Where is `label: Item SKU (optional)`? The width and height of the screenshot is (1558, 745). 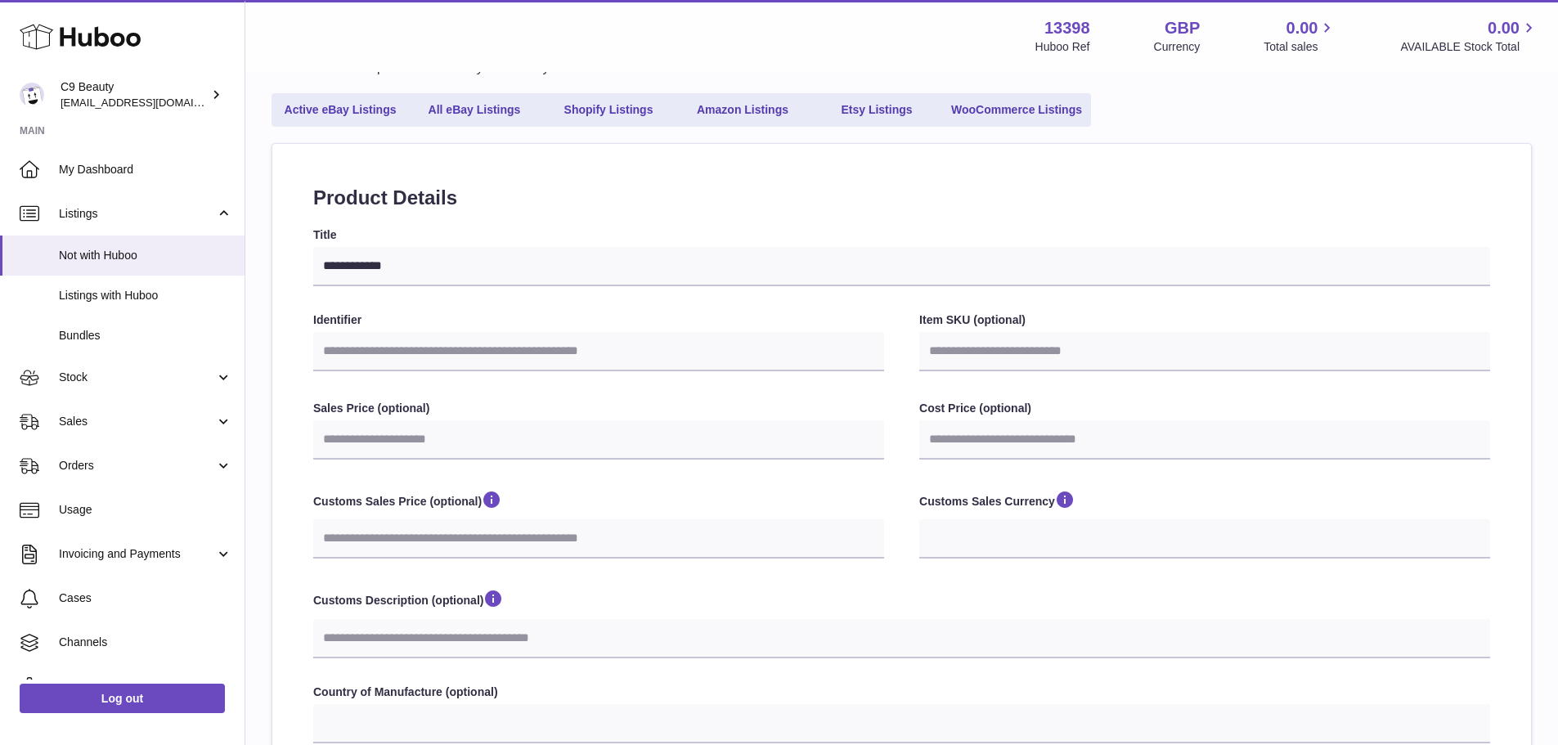
label: Item SKU (optional) is located at coordinates (1204, 320).